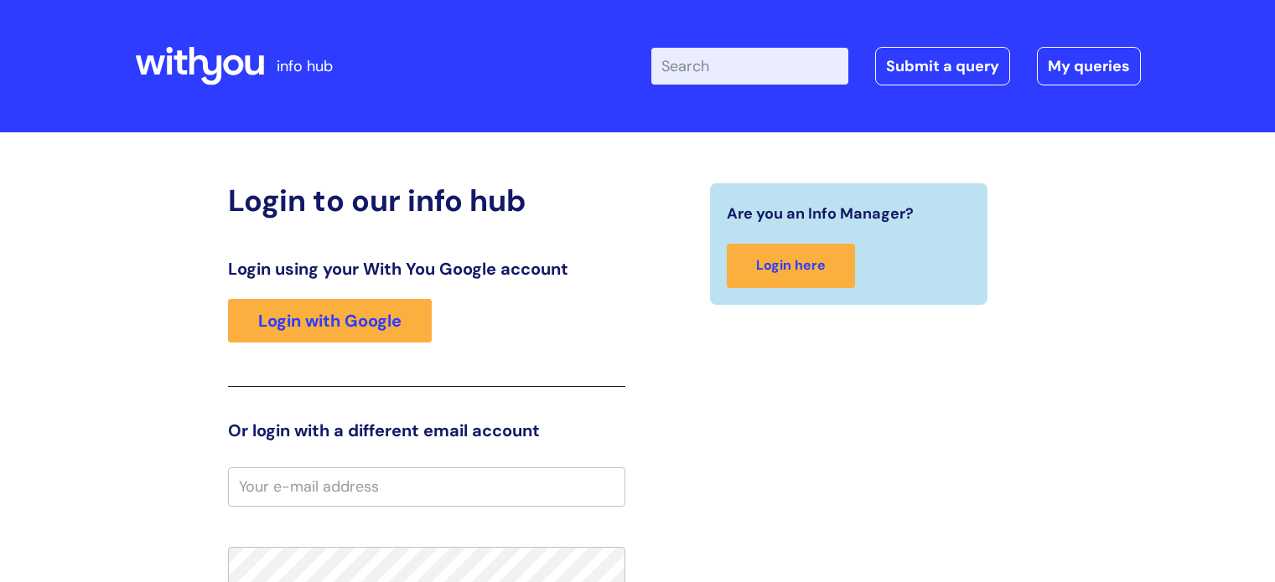 The width and height of the screenshot is (1275, 582). Describe the element at coordinates (304, 66) in the screenshot. I see `p: info hub` at that location.